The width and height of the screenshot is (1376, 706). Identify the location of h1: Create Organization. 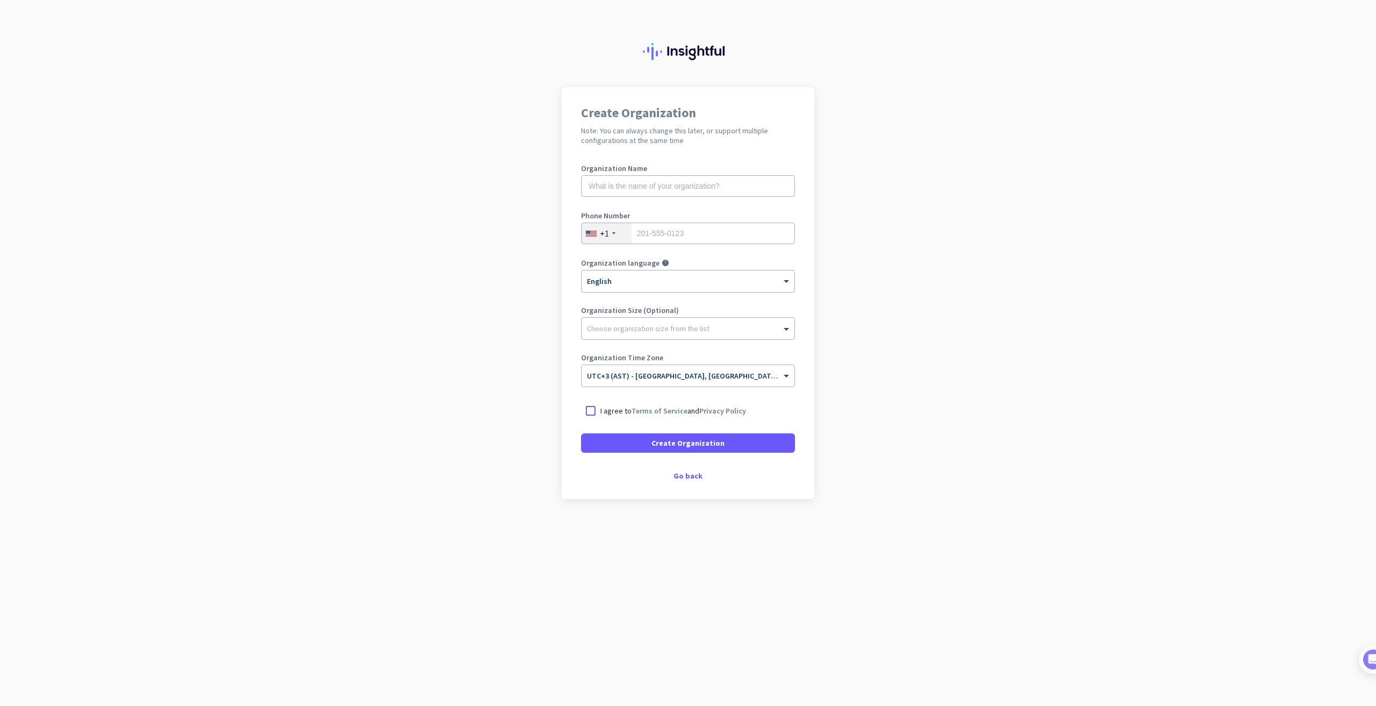
(688, 113).